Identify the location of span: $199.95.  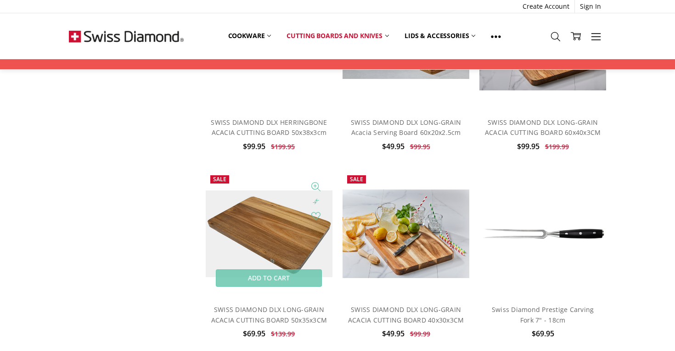
(283, 146).